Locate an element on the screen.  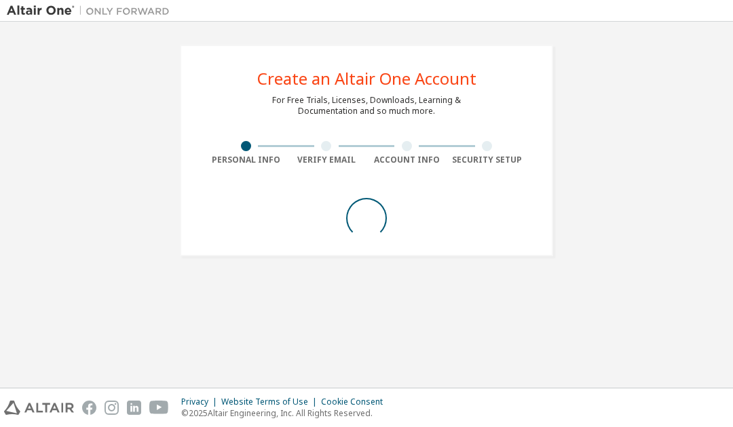
div: Privacy is located at coordinates (201, 402).